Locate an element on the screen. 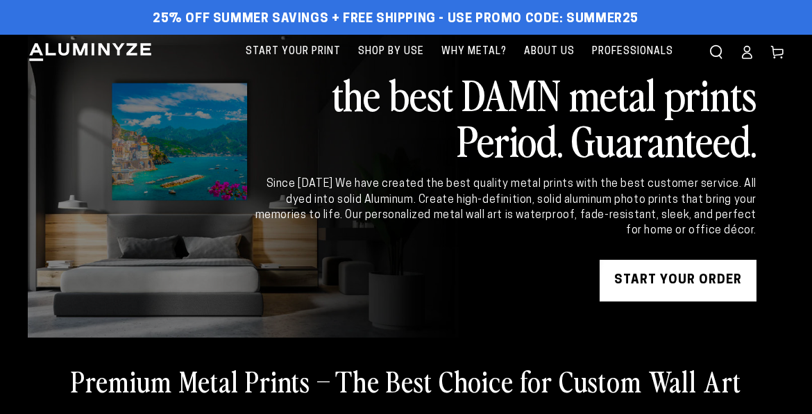  a: About Us is located at coordinates (549, 51).